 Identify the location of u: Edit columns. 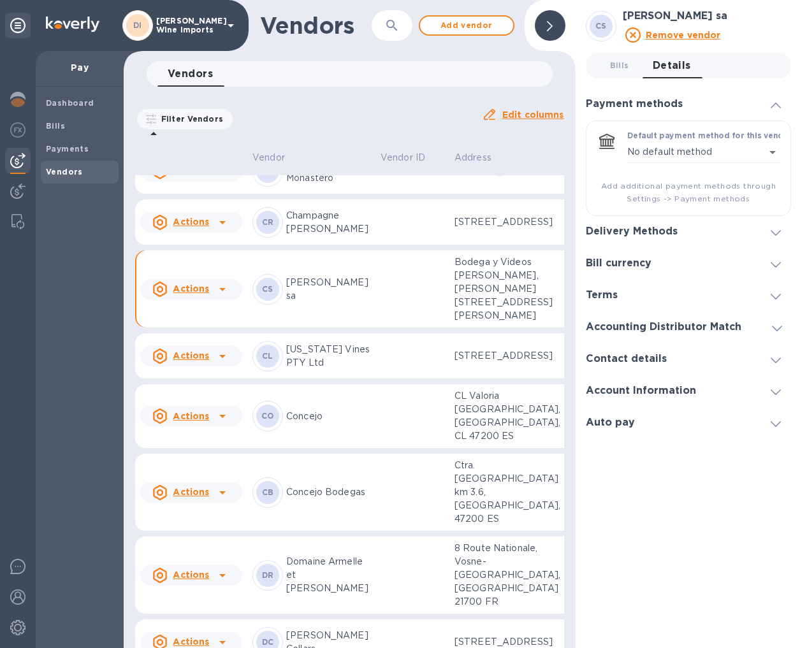
(533, 115).